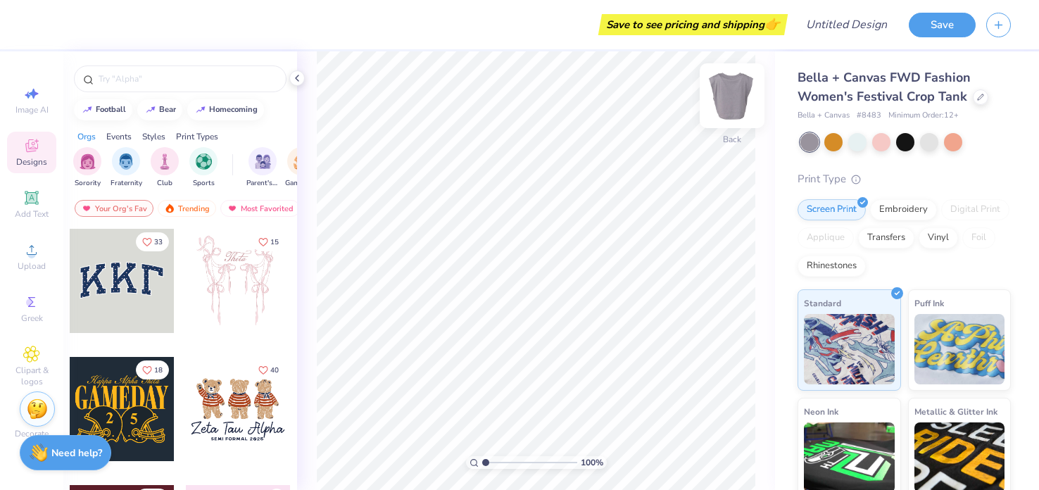 The width and height of the screenshot is (1039, 490). What do you see at coordinates (32, 214) in the screenshot?
I see `span: Add Text` at bounding box center [32, 214].